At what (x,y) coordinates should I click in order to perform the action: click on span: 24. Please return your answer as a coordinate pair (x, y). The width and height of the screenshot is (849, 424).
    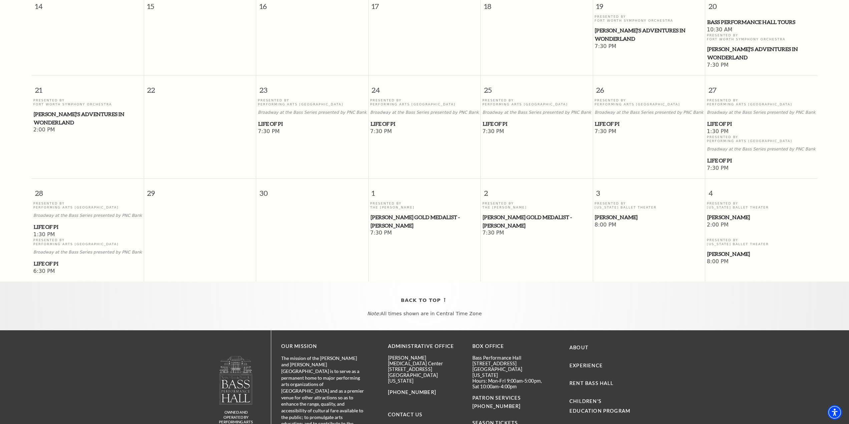
    Looking at the image, I should click on (424, 87).